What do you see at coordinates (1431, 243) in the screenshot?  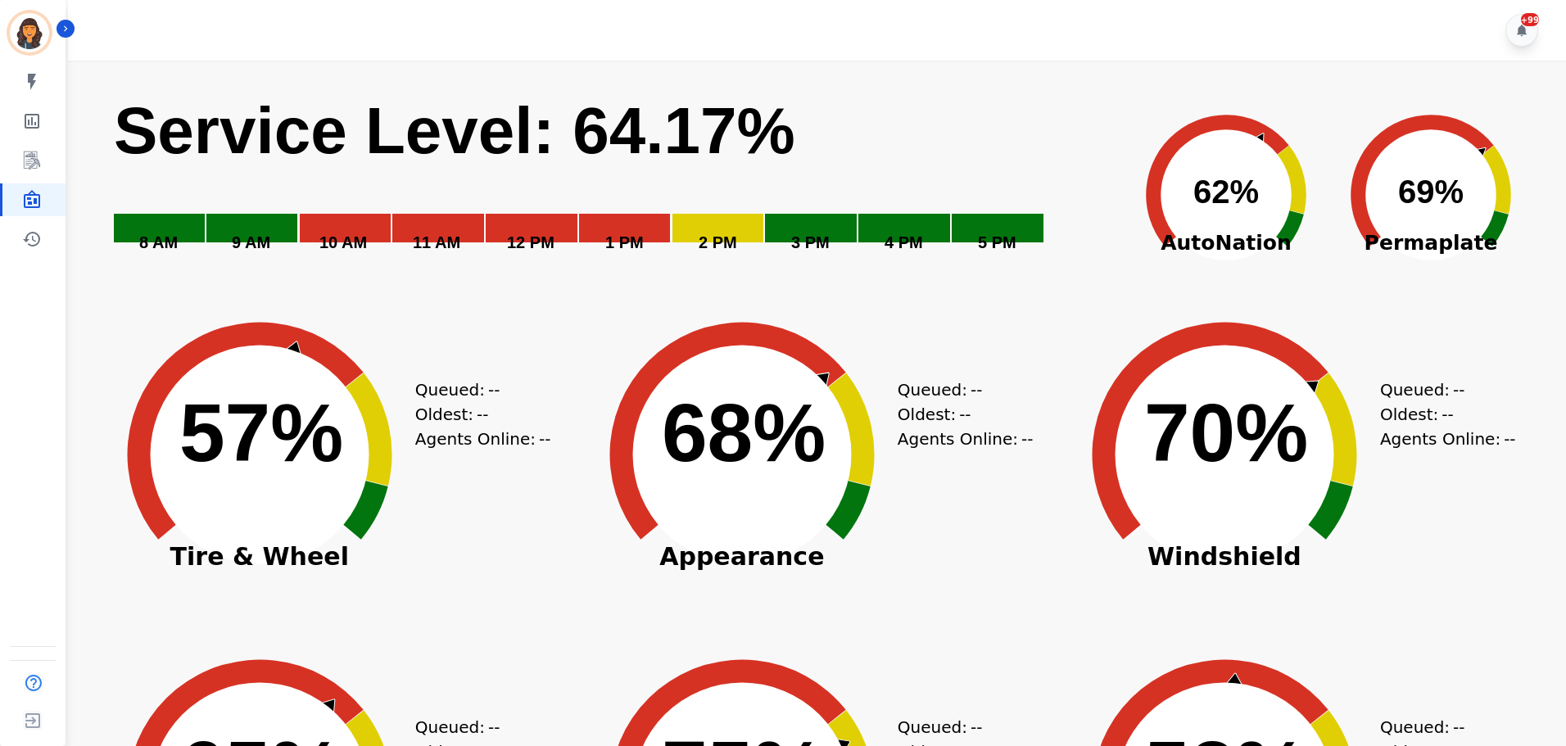 I see `span: Permaplate` at bounding box center [1431, 243].